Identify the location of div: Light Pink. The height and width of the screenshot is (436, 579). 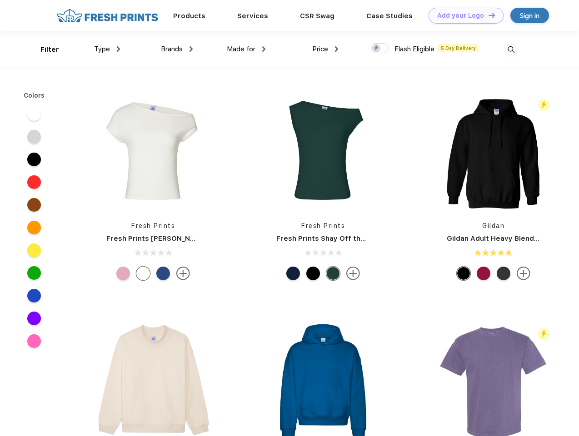
(123, 274).